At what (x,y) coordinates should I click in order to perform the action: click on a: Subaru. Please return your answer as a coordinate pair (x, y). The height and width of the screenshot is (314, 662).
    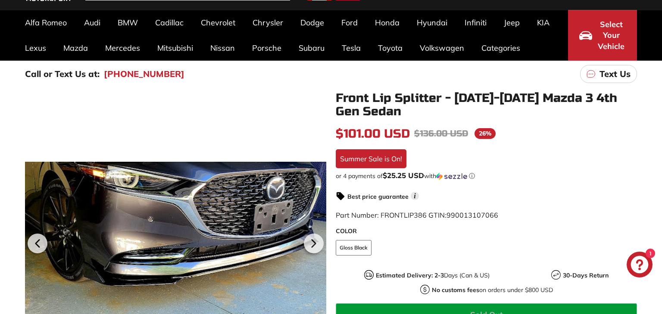
    Looking at the image, I should click on (311, 48).